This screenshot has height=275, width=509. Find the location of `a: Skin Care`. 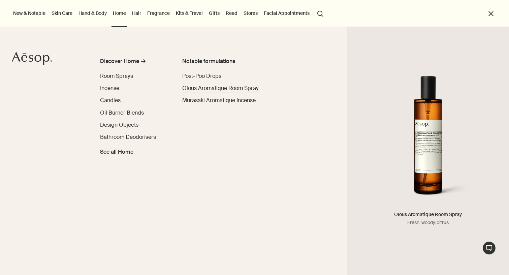

a: Skin Care is located at coordinates (62, 13).